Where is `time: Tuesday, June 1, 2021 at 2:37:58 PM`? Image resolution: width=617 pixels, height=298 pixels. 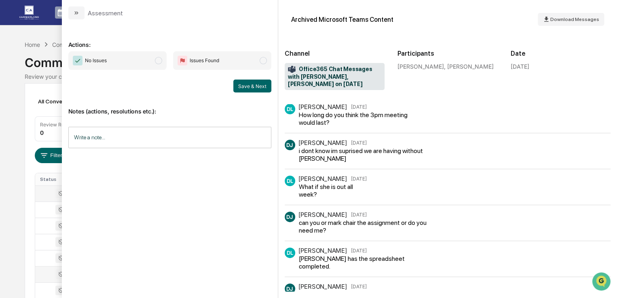 time: Tuesday, June 1, 2021 at 2:37:58 PM is located at coordinates (358, 179).